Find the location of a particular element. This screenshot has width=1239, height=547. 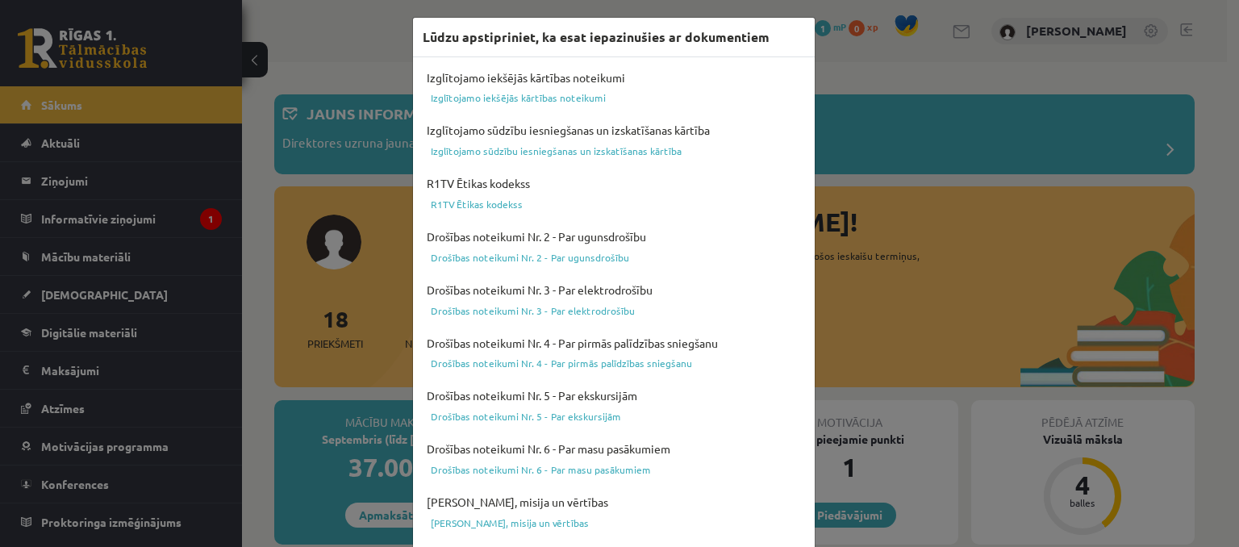

h4: Drošības noteikumi Nr. 2 - Par ugunsdrošību is located at coordinates (614, 236).